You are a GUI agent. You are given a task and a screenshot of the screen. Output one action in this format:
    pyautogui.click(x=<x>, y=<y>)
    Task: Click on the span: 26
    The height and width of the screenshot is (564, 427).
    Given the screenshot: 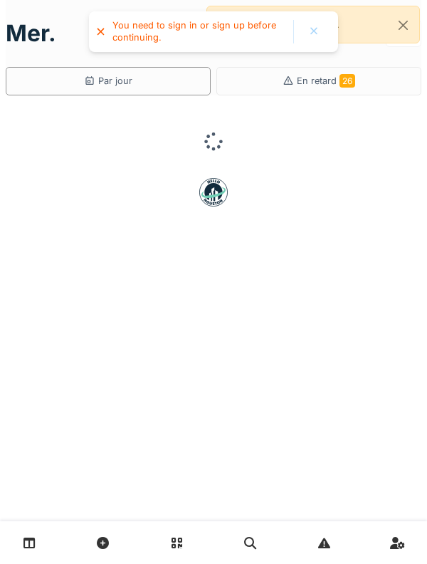 What is the action you would take?
    pyautogui.click(x=347, y=80)
    